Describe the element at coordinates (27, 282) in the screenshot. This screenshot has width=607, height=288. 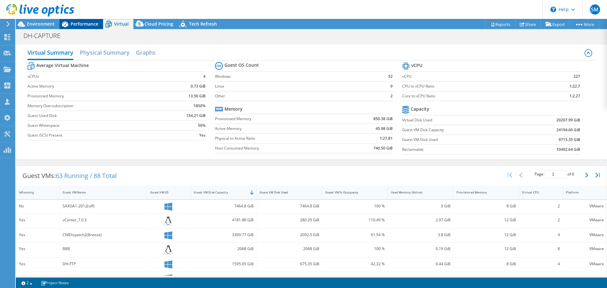
I see `a: 2` at that location.